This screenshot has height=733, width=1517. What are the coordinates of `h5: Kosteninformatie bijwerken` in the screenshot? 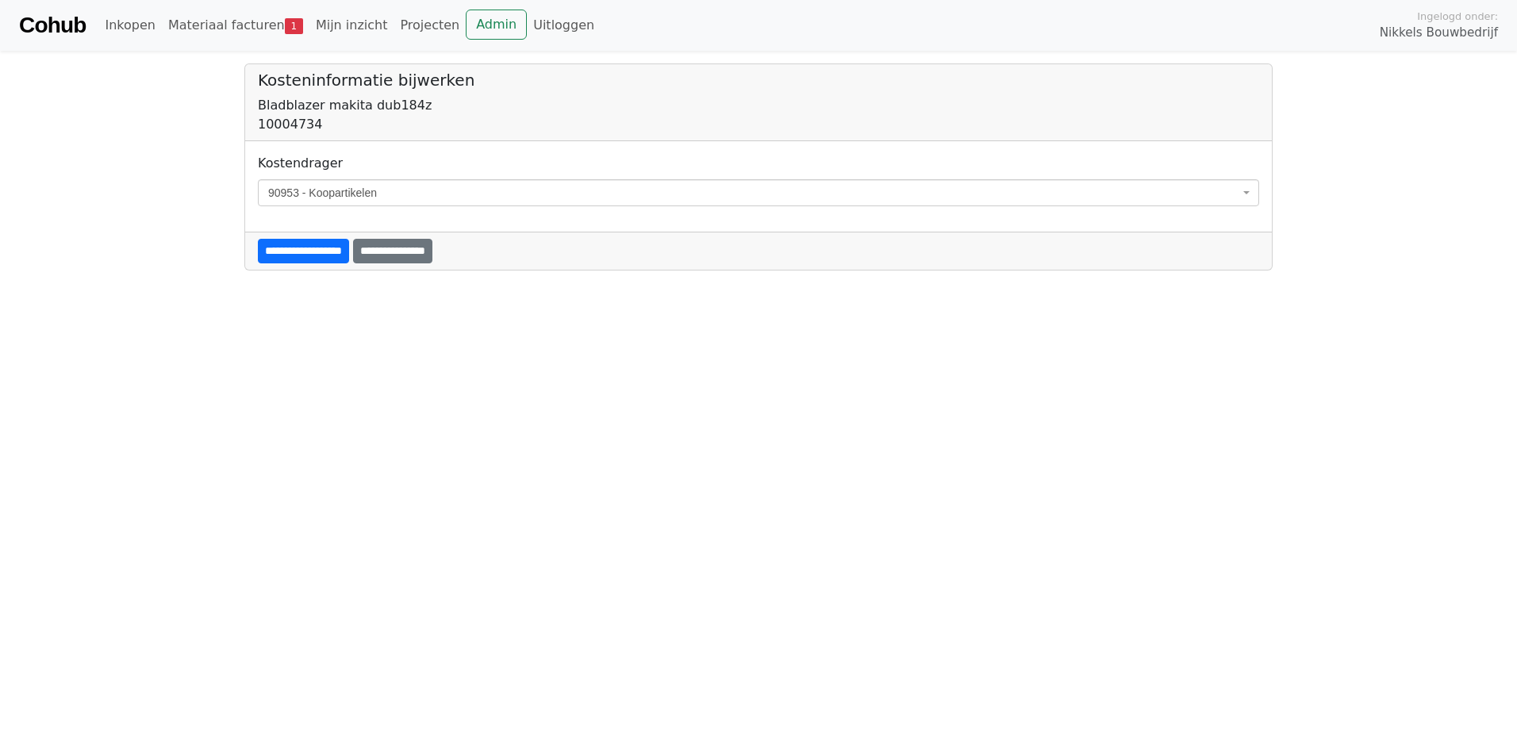 It's located at (758, 80).